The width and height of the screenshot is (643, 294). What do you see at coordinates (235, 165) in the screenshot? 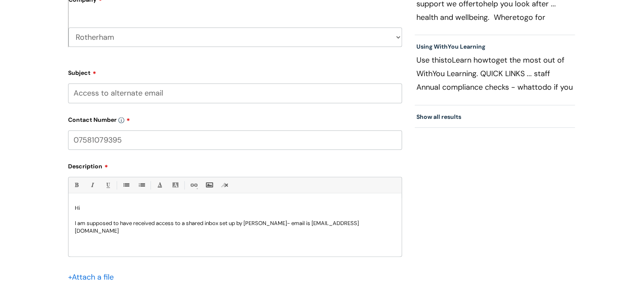
I see `label: Description` at bounding box center [235, 165].